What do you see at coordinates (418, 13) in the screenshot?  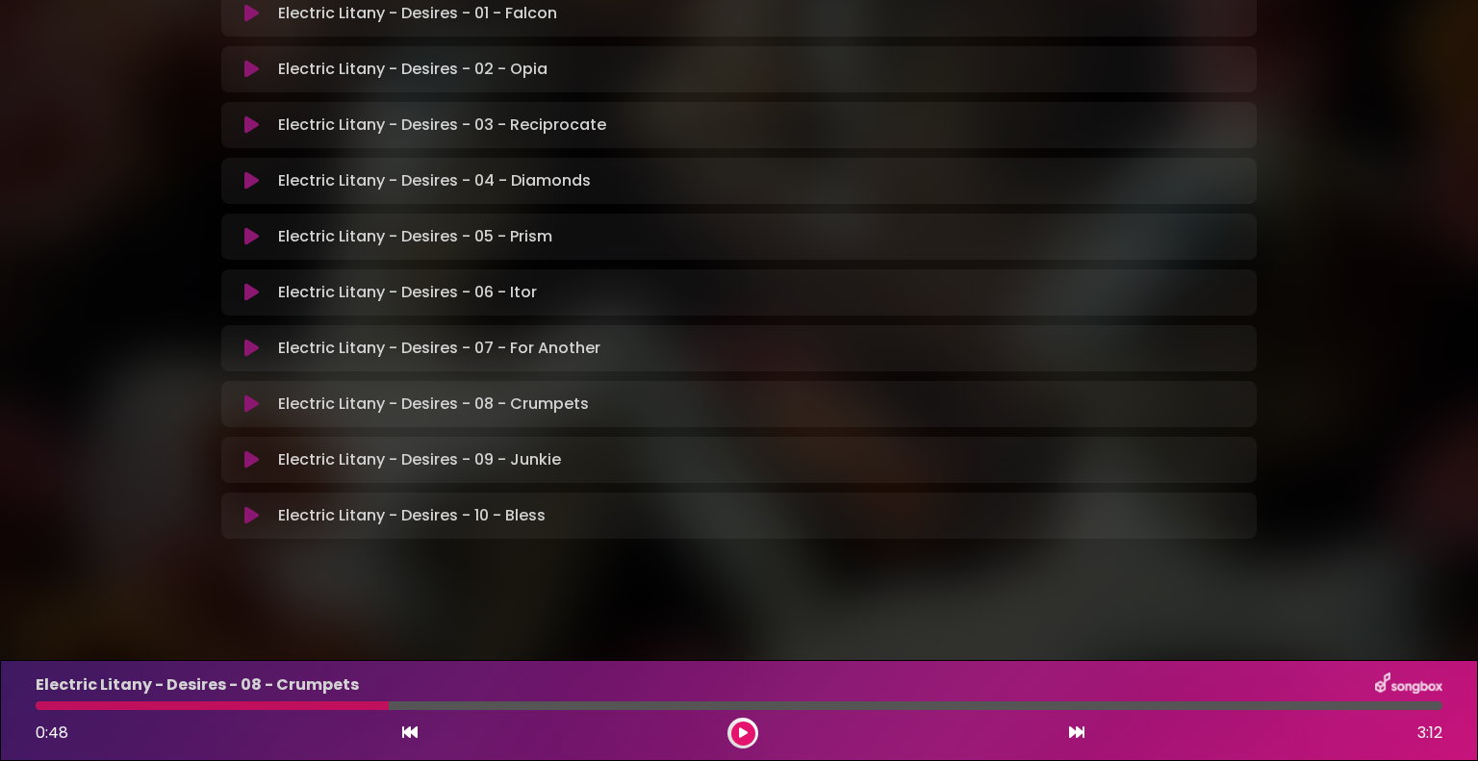 I see `p: Electric Litany - Desires - 01 - Falcon` at bounding box center [418, 13].